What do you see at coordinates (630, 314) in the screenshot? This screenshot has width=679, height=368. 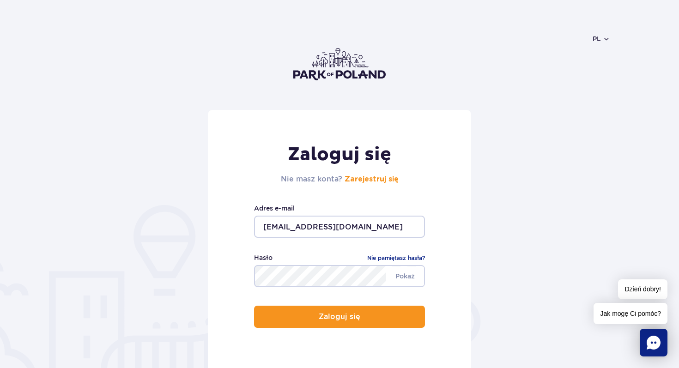 I see `span: Jak mogę Ci pomóc?` at bounding box center [630, 314].